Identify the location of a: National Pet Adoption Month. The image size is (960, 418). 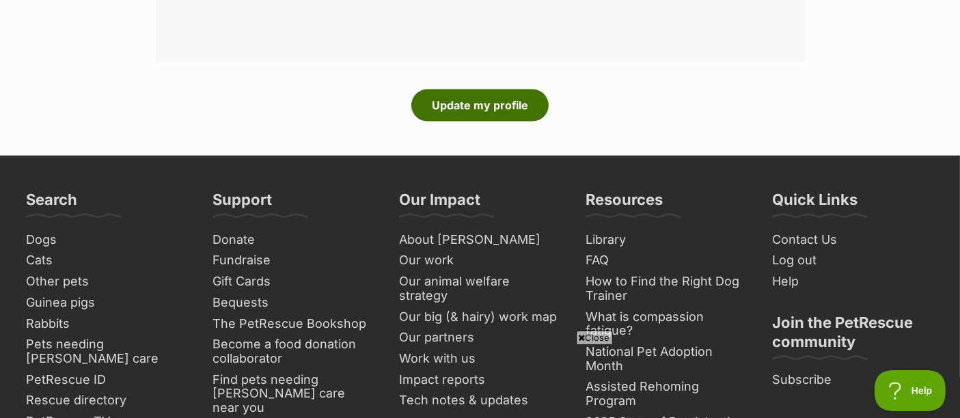
(666, 359).